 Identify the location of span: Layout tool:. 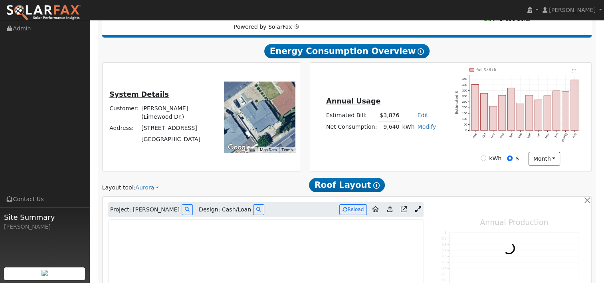
(119, 187).